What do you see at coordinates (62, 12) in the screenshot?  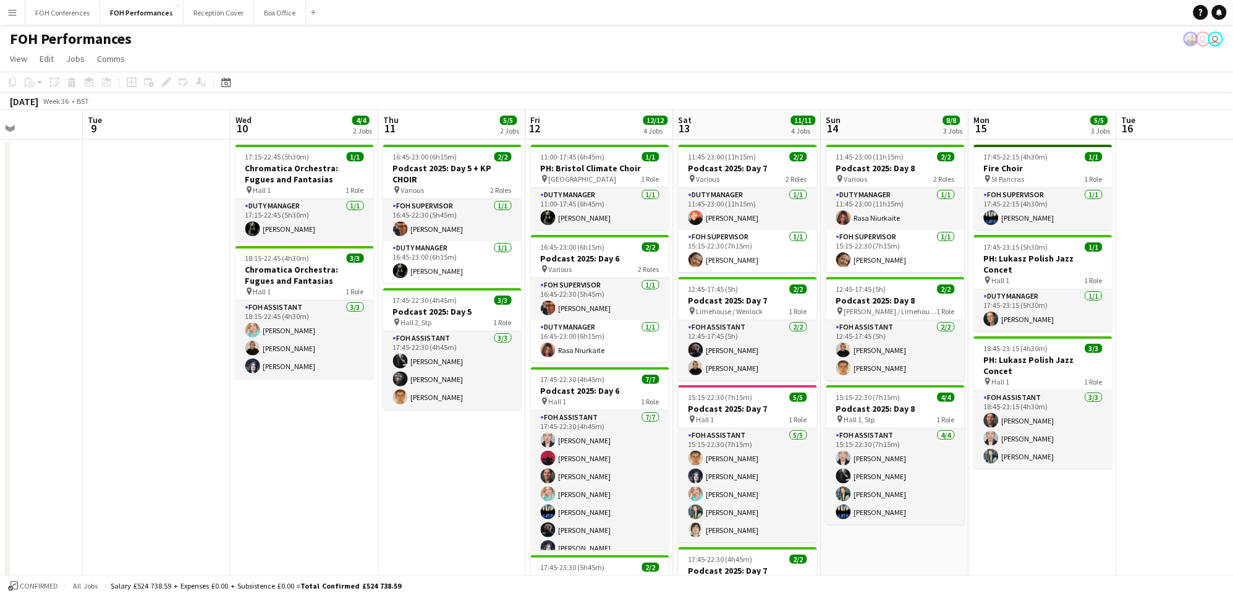 I see `button: FOH Conferences` at bounding box center [62, 12].